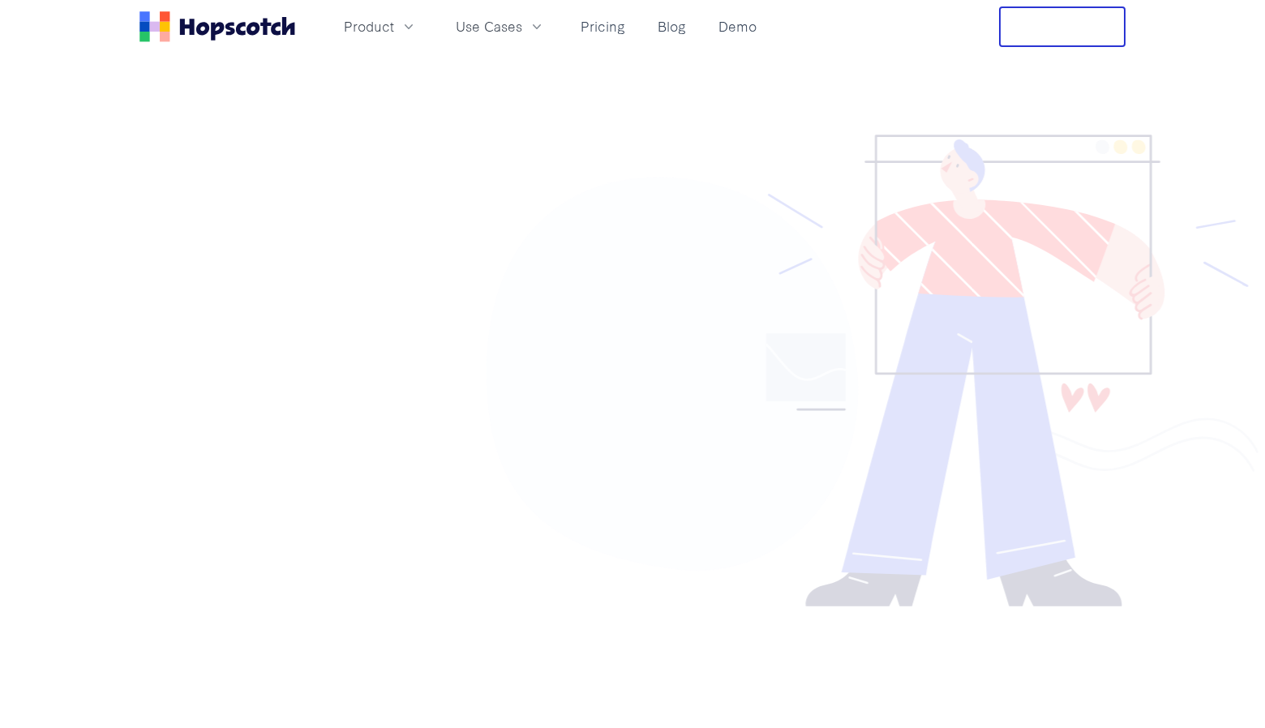  I want to click on a: Pricing, so click(602, 26).